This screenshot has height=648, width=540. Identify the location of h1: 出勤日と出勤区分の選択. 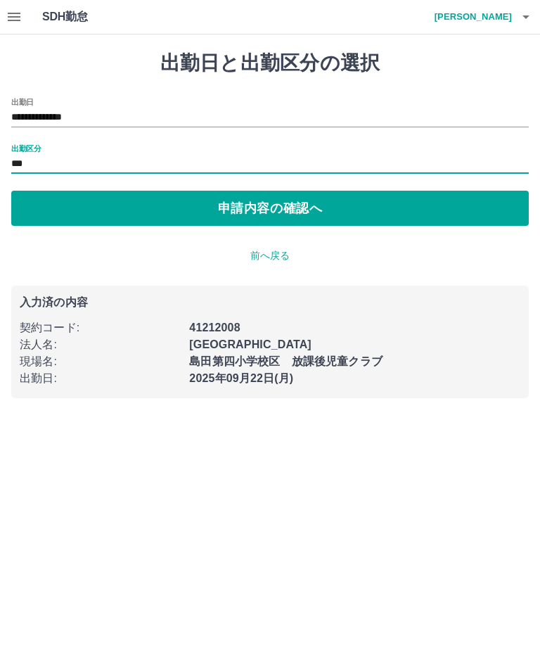
(270, 63).